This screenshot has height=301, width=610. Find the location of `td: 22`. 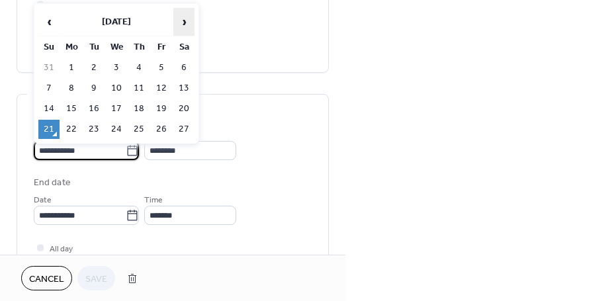

td: 22 is located at coordinates (71, 129).